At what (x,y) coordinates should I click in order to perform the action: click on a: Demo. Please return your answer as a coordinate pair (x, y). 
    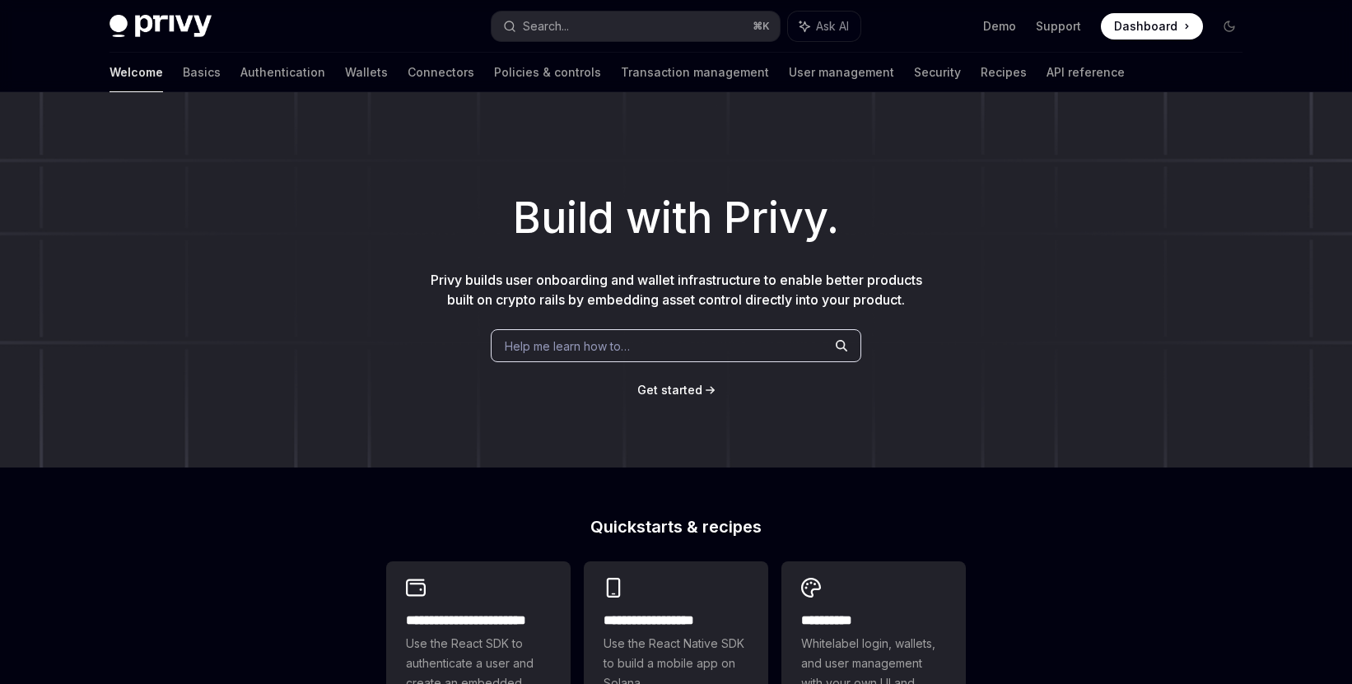
    Looking at the image, I should click on (1000, 26).